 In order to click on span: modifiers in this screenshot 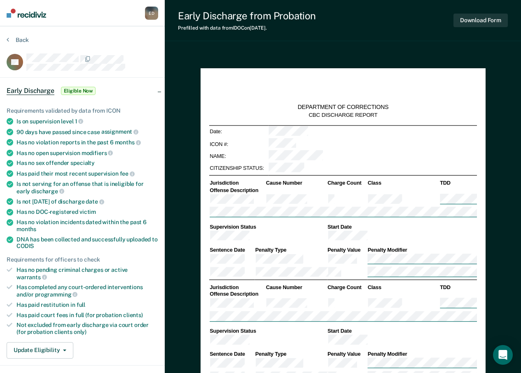, I will do `click(97, 153)`.